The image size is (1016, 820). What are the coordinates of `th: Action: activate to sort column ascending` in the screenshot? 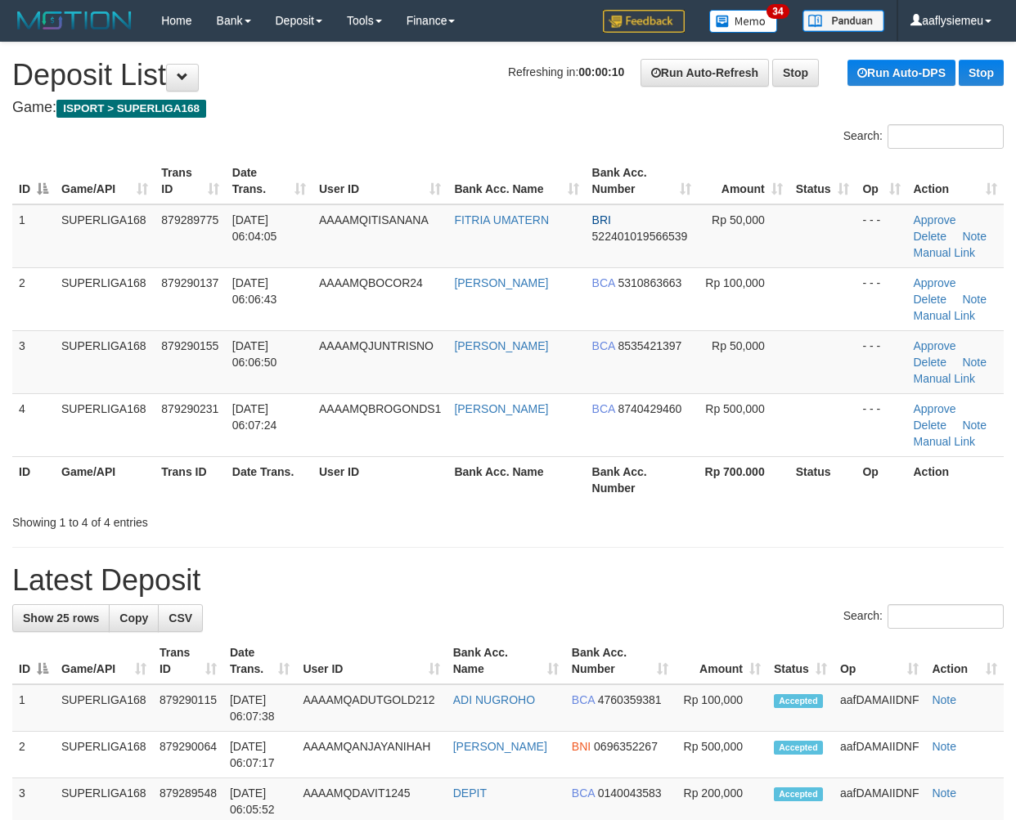 It's located at (955, 181).